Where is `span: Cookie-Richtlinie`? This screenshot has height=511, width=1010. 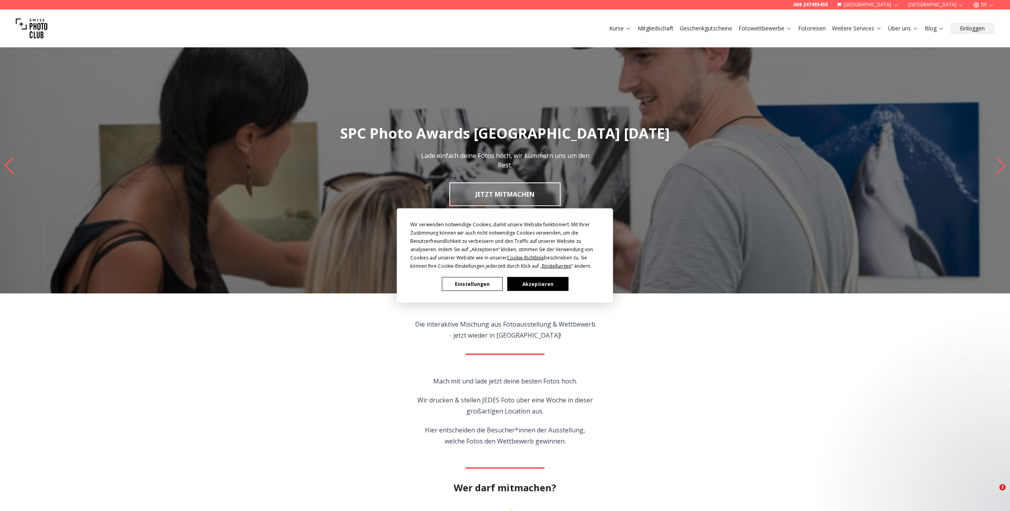
span: Cookie-Richtlinie is located at coordinates (526, 257).